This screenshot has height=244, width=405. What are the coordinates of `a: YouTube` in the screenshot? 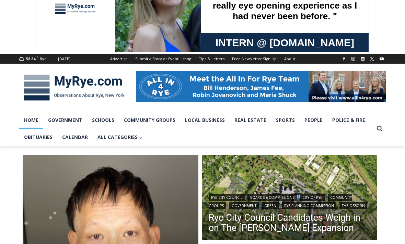 It's located at (381, 59).